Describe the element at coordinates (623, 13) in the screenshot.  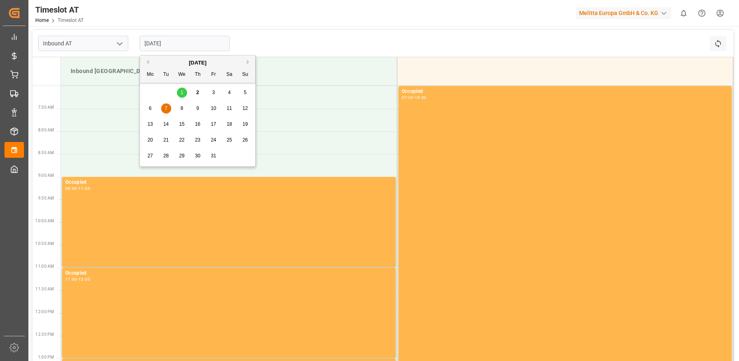
I see `div: Melitta Europa GmbH & Co. KG` at that location.